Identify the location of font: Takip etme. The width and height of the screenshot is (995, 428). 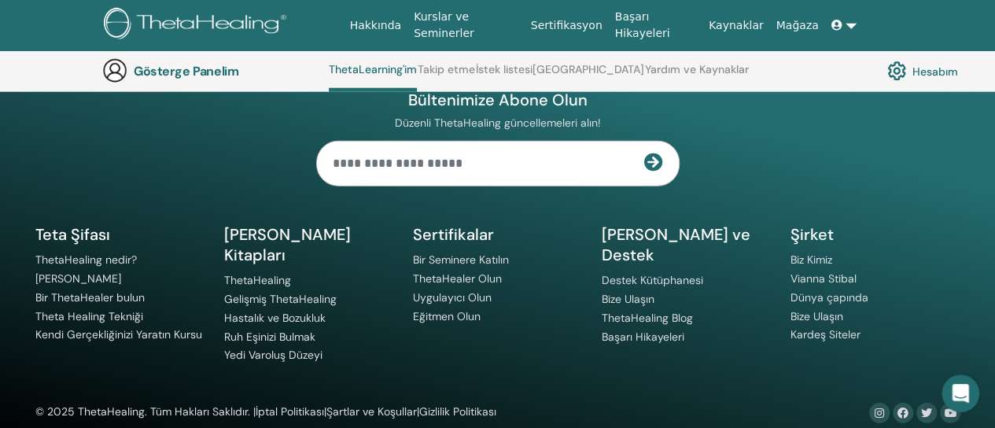
(446, 69).